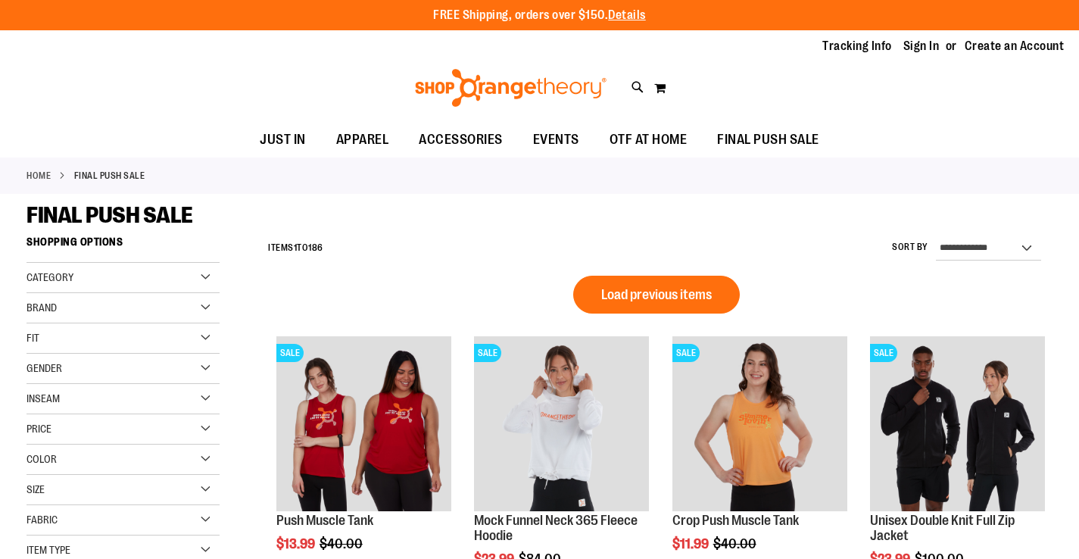 Image resolution: width=1079 pixels, height=559 pixels. I want to click on h2: Items to, so click(295, 248).